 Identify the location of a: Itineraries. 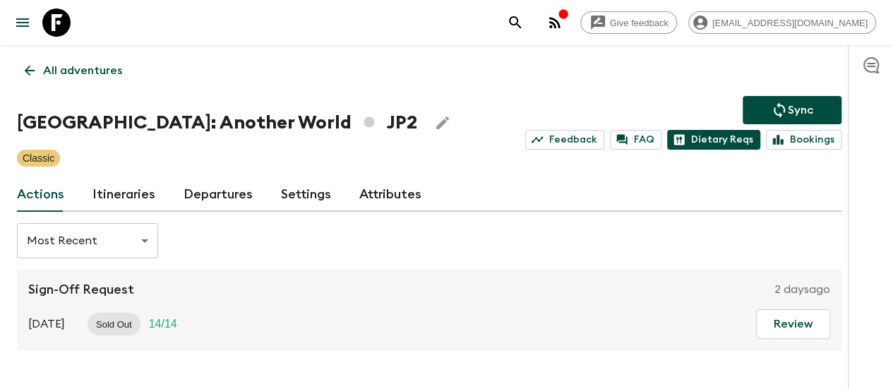
(124, 195).